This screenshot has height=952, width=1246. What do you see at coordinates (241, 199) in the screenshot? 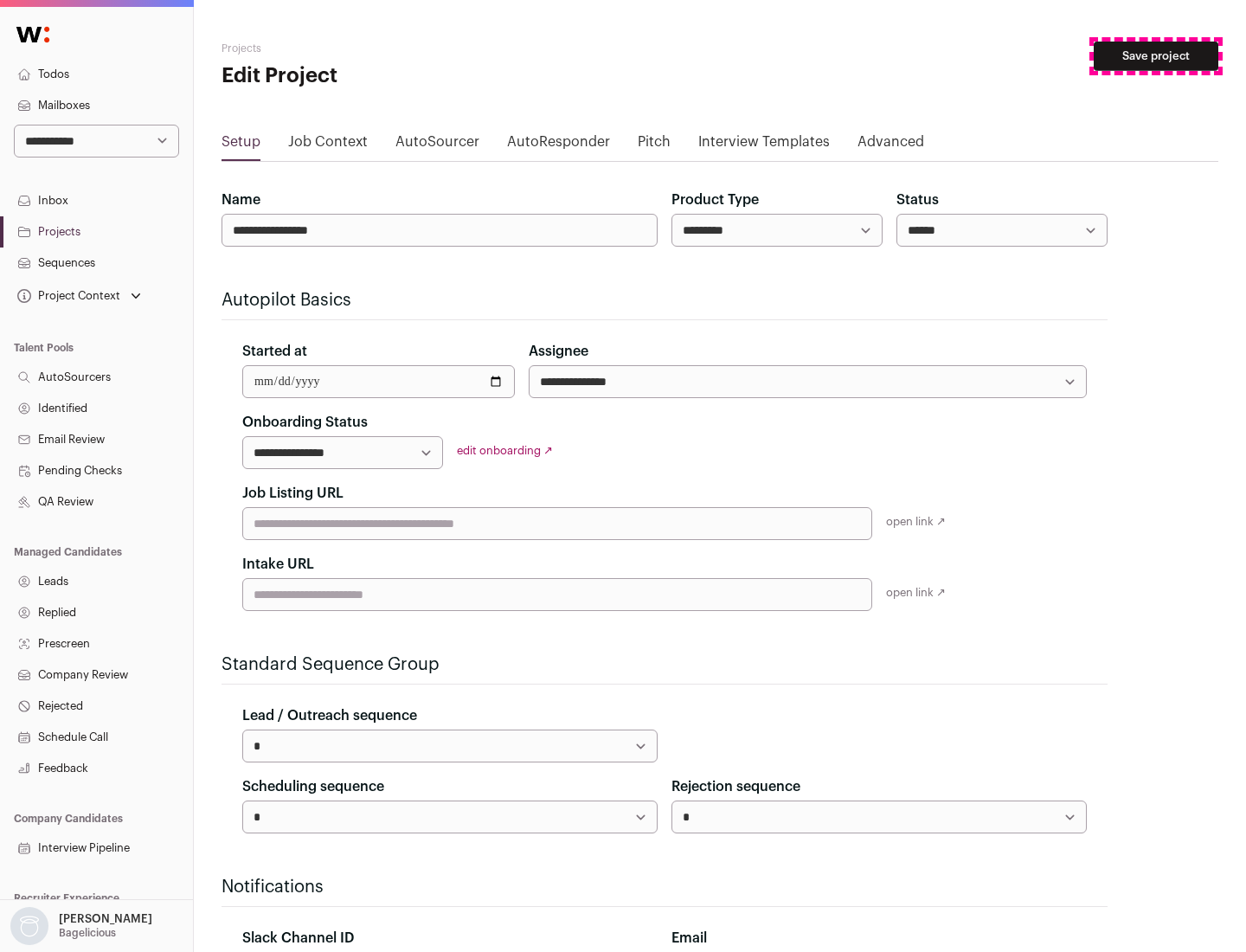
I see `label: Name` at bounding box center [241, 199].